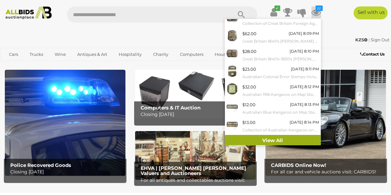 The width and height of the screenshot is (391, 195). What do you see at coordinates (250, 87) in the screenshot?
I see `span: $32.00` at bounding box center [250, 87].